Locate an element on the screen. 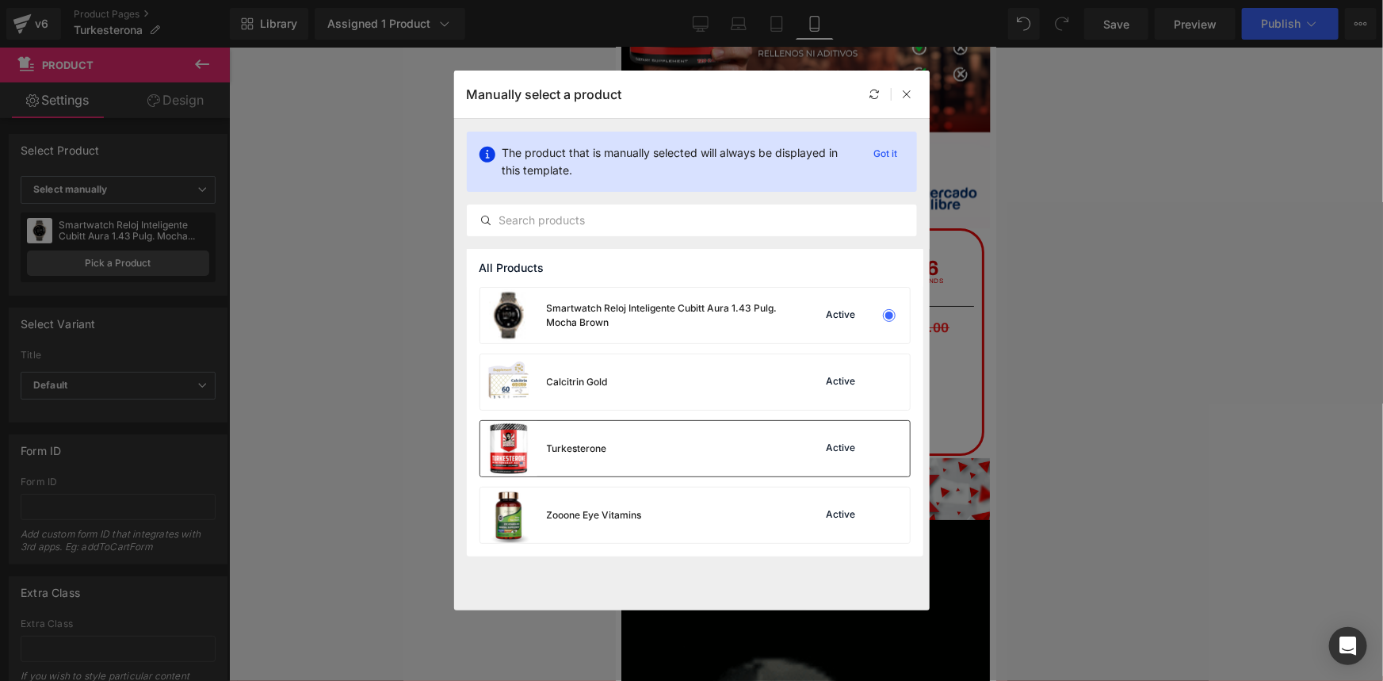  span: Seconds is located at coordinates (310, 234).